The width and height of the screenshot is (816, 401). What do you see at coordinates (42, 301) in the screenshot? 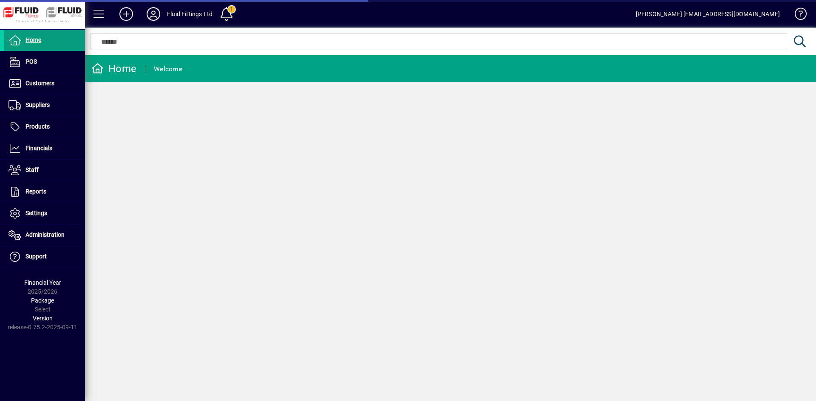
I see `span: Package` at bounding box center [42, 301].